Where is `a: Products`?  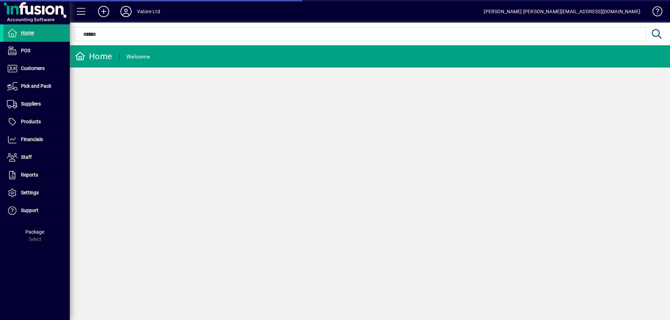 a: Products is located at coordinates (37, 122).